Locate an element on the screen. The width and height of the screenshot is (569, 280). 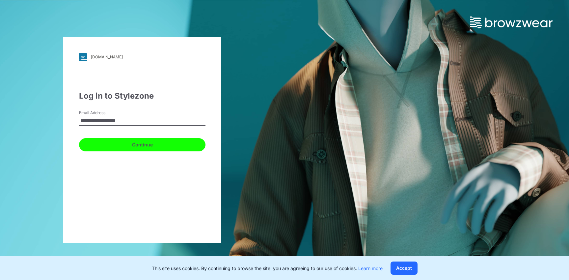
img: browzwear-logo.73288ffb.svg is located at coordinates (512, 22).